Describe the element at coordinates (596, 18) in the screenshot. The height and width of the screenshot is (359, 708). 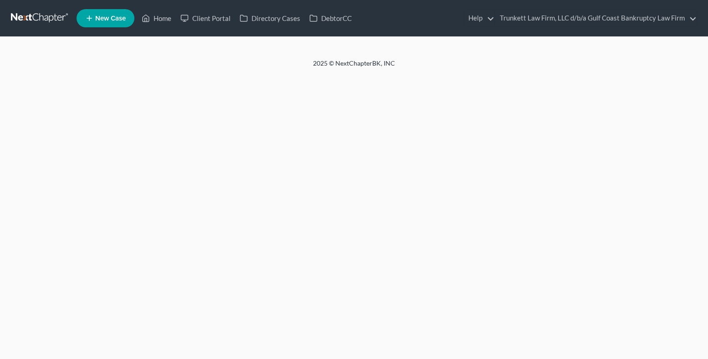
I see `a: Trunkett Law Firm, LLC d/b/a Gulf Coast Bankruptcy Law Firm` at that location.